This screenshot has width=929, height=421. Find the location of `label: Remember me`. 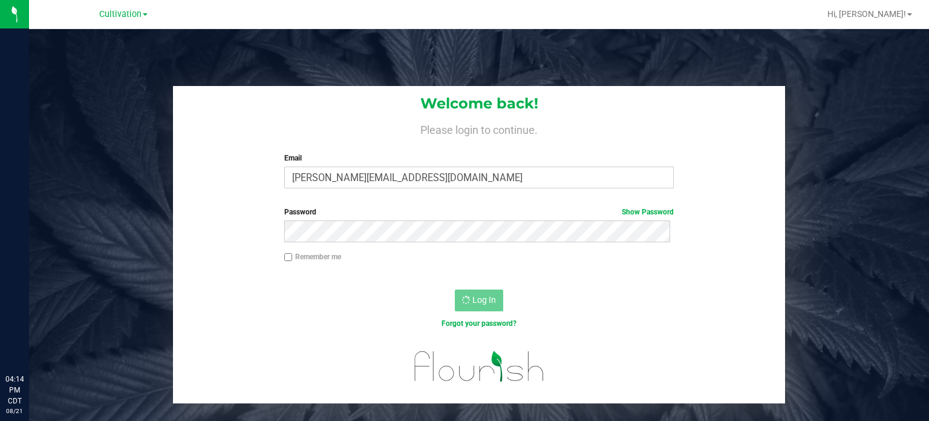

label: Remember me is located at coordinates (313, 257).